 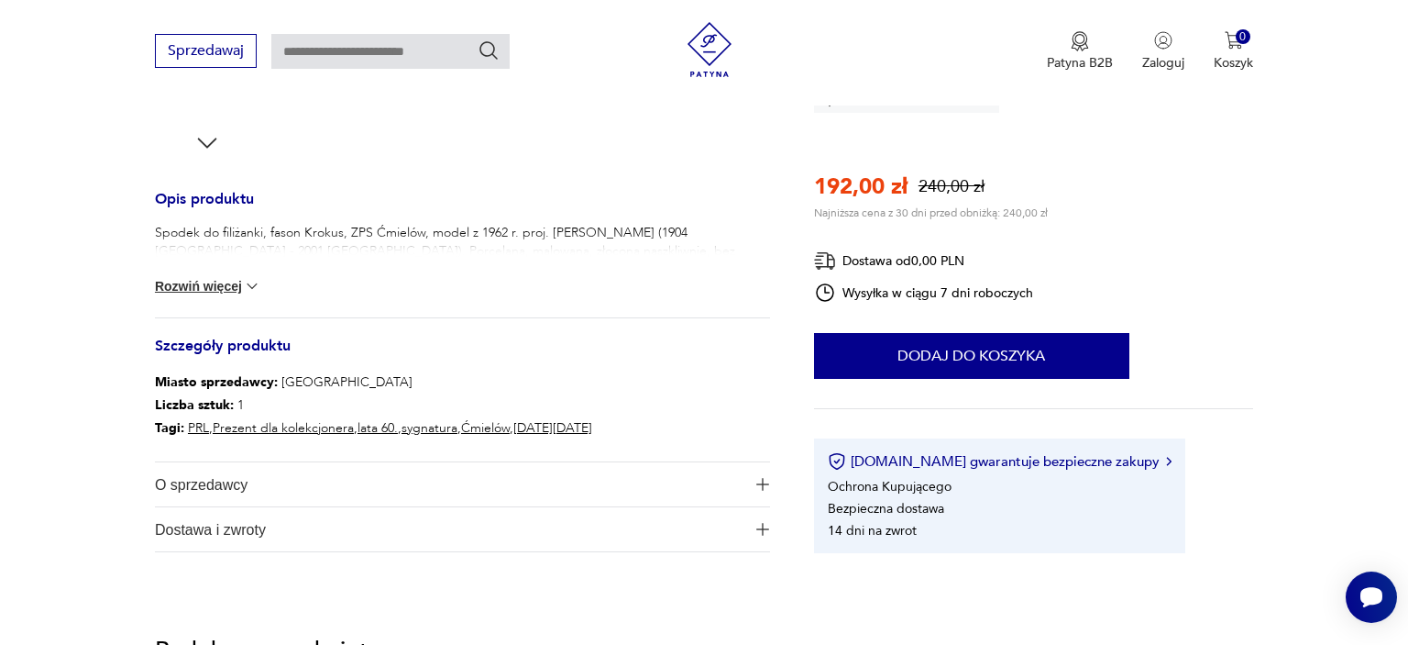 I want to click on a: Sprzedawaj, so click(x=205, y=52).